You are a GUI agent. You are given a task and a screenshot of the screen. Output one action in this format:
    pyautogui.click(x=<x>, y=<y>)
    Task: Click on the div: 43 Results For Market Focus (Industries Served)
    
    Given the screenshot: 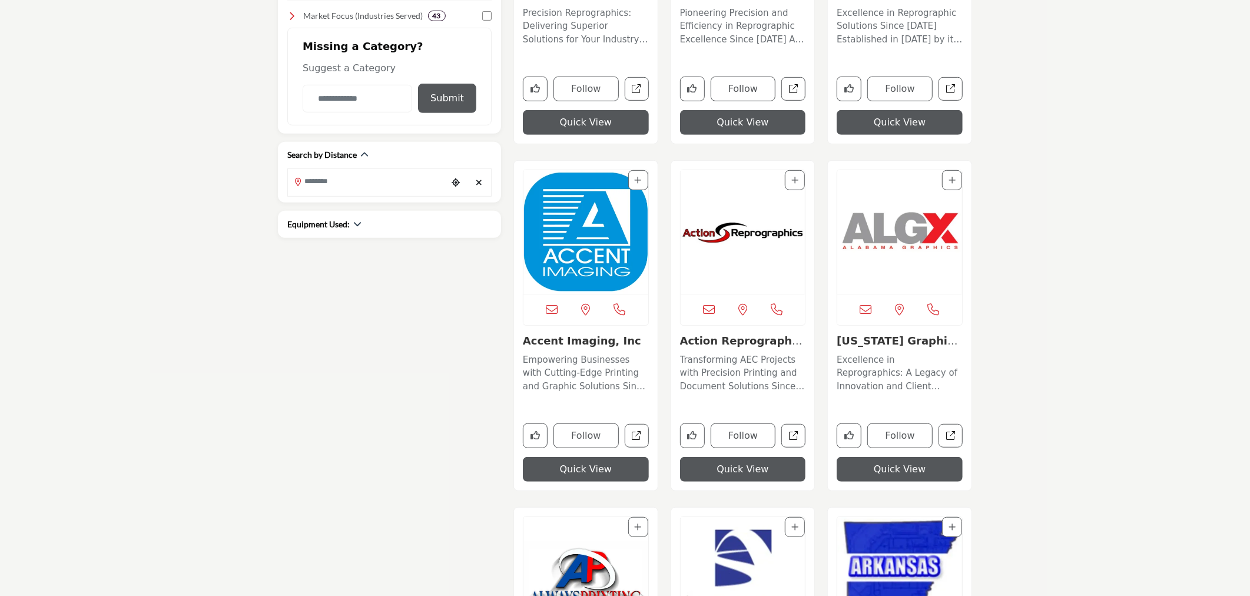 What is the action you would take?
    pyautogui.click(x=437, y=16)
    